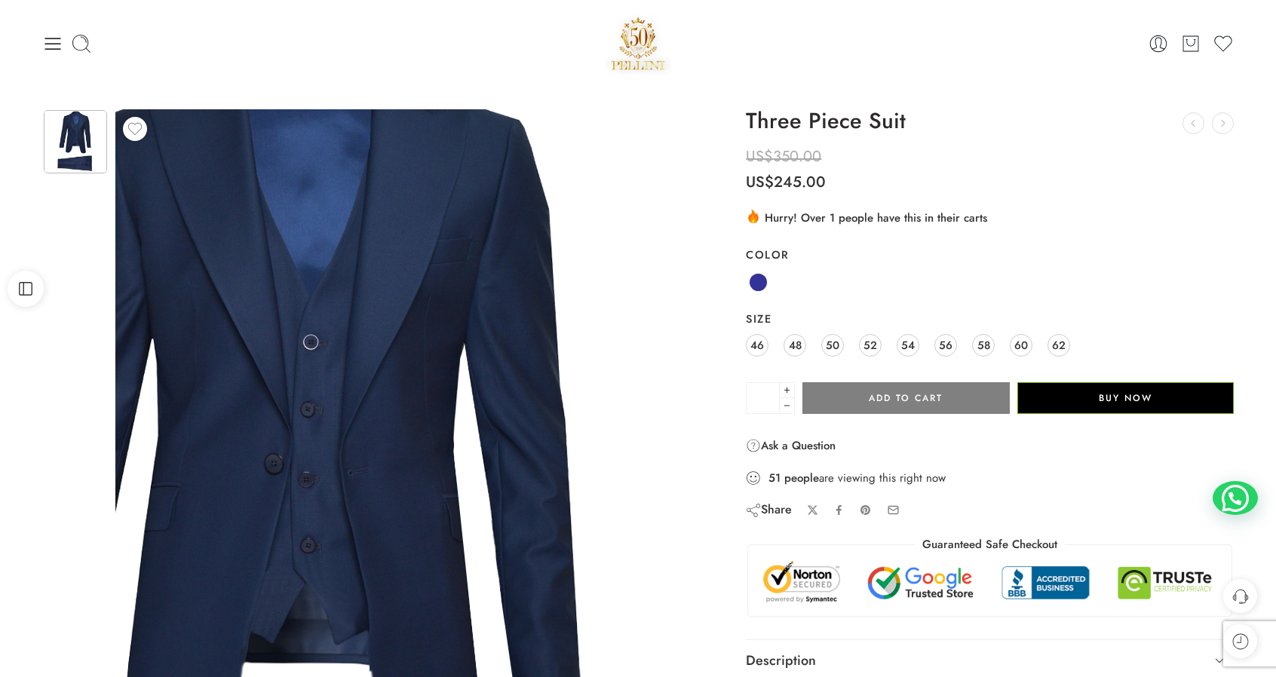 The height and width of the screenshot is (677, 1276). I want to click on span: 62, so click(1059, 345).